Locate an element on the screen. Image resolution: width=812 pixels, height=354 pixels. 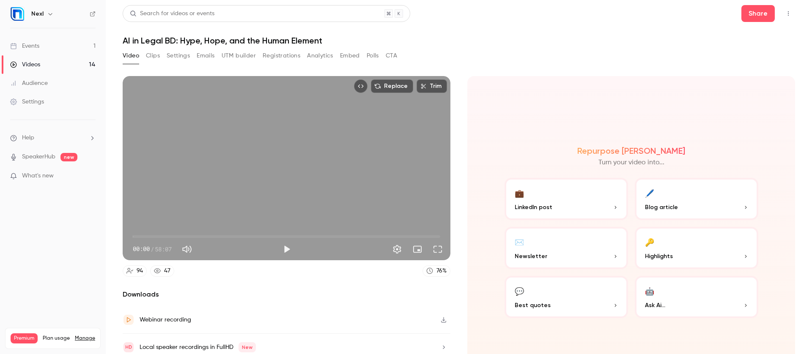
a: Manage is located at coordinates (85, 339).